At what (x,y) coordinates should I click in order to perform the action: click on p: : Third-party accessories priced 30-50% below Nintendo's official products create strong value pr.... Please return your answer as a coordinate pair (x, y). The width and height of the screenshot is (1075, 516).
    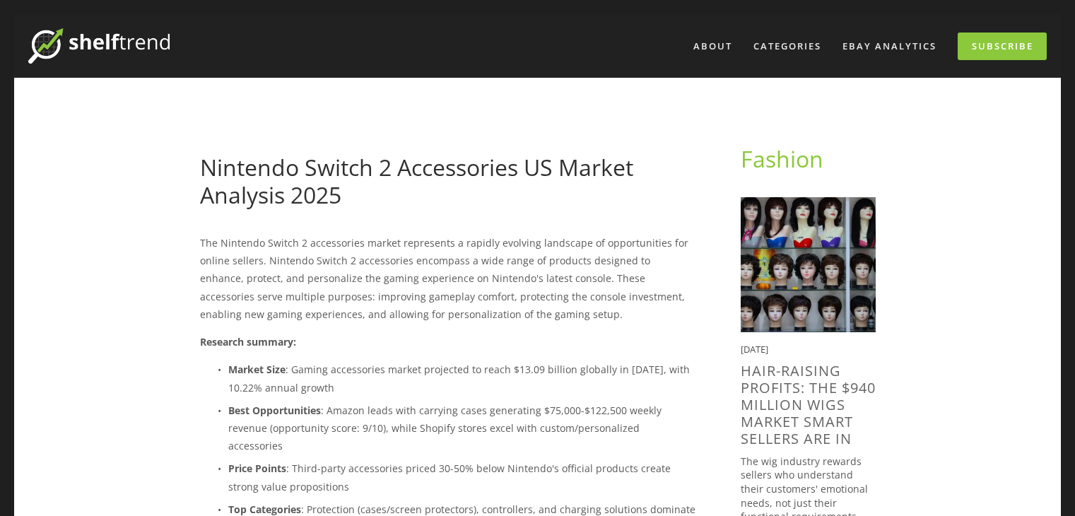
    Looking at the image, I should click on (462, 477).